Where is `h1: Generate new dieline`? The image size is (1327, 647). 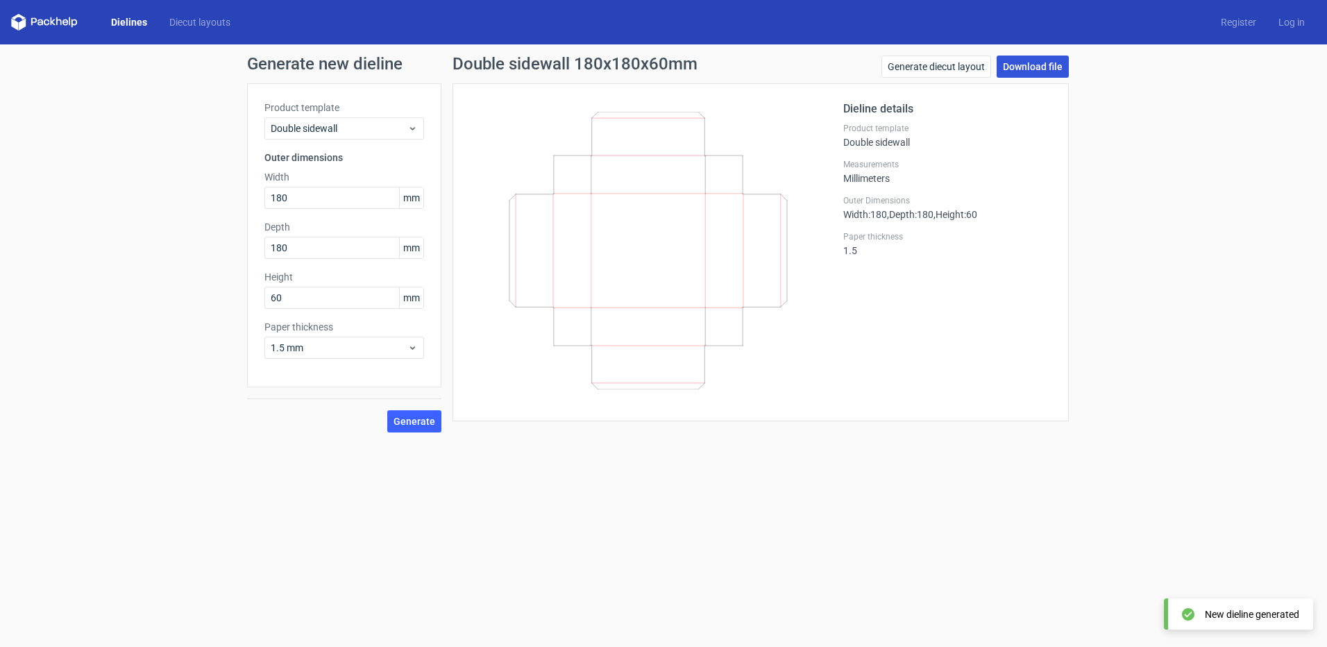 h1: Generate new dieline is located at coordinates (663, 64).